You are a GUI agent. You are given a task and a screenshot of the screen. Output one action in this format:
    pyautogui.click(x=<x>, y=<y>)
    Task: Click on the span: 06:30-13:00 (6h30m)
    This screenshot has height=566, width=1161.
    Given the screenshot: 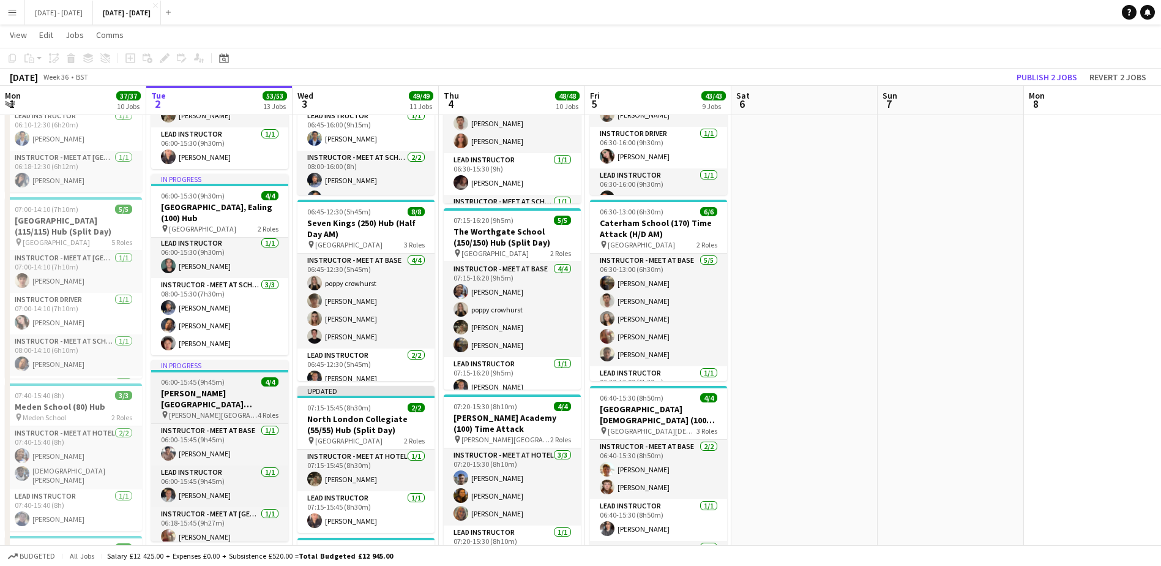 What is the action you would take?
    pyautogui.click(x=632, y=211)
    